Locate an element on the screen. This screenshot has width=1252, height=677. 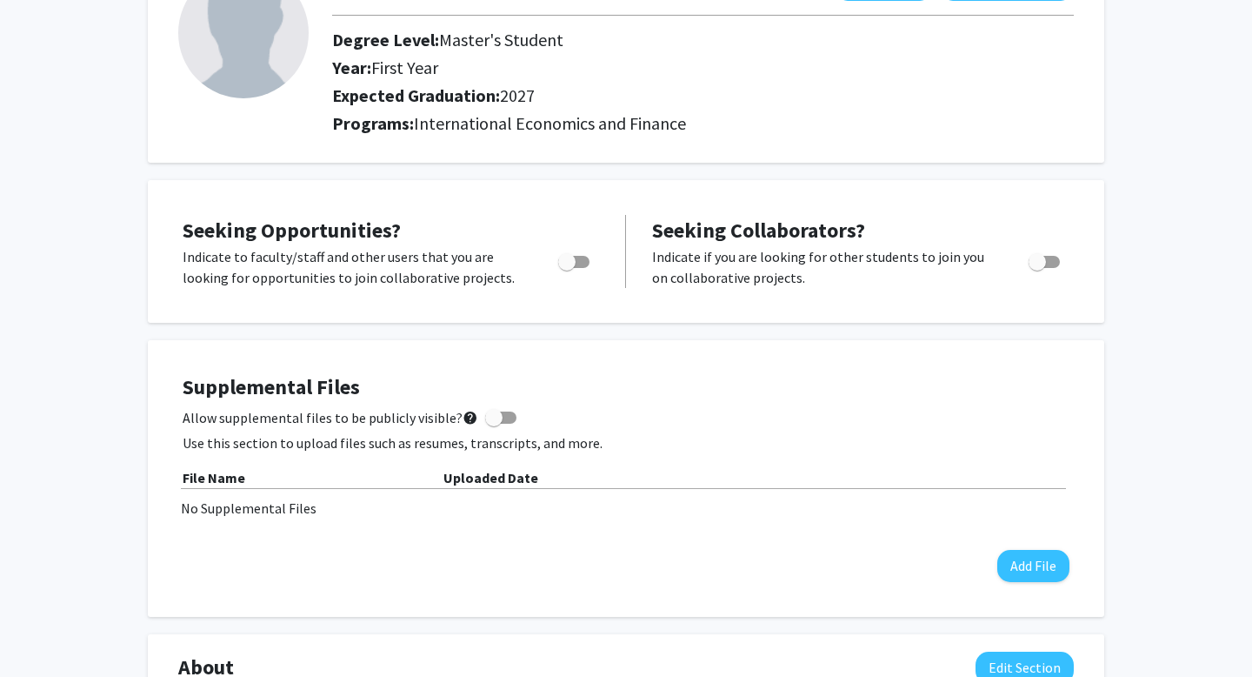
span: 2027 is located at coordinates (518, 95).